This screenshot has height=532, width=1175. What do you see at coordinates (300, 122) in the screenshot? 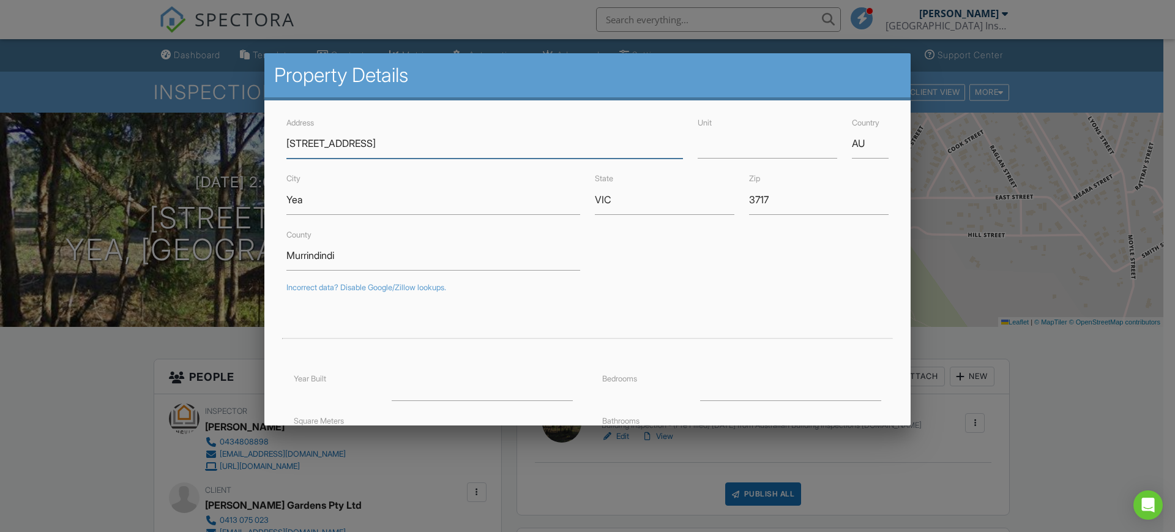
I see `label: Address` at bounding box center [300, 122].